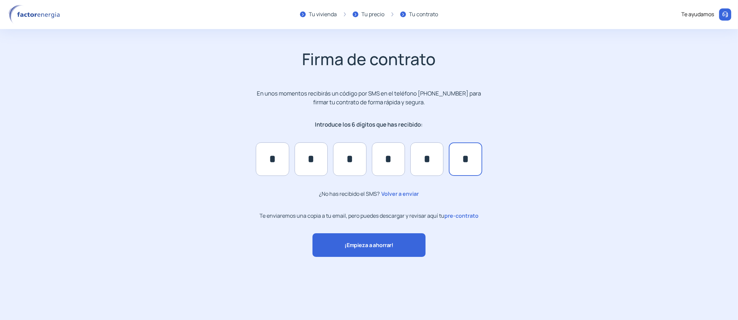  I want to click on button: ¡Empieza a ahorrar!, so click(369, 245).